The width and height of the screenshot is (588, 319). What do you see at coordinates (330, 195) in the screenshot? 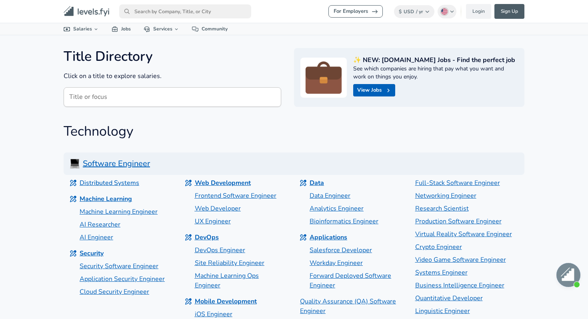
I see `p: Data Engineer` at bounding box center [330, 195].